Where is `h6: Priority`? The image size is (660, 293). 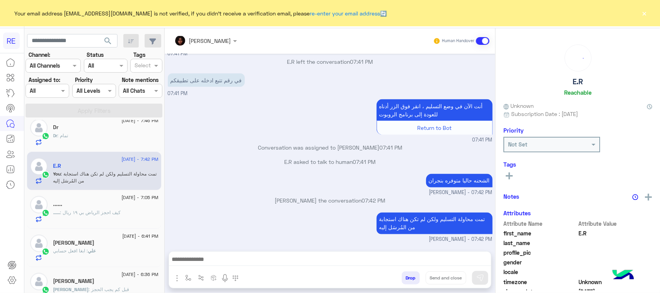 h6: Priority is located at coordinates (514, 130).